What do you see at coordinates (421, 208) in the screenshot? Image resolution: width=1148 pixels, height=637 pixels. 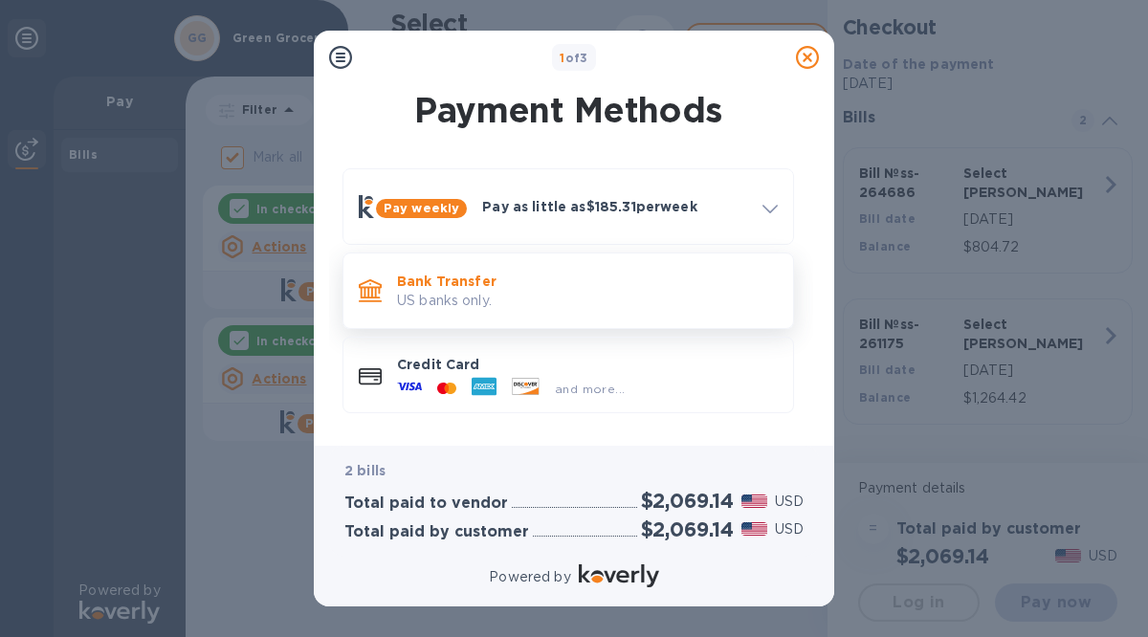 I see `b: Pay weekly` at bounding box center [421, 208].